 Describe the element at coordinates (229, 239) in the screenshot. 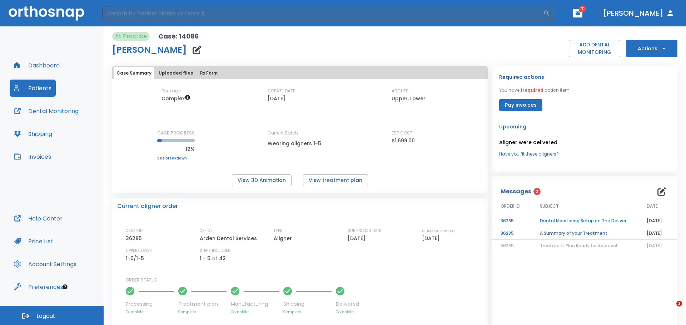

I see `p: Arden Dental Services` at that location.